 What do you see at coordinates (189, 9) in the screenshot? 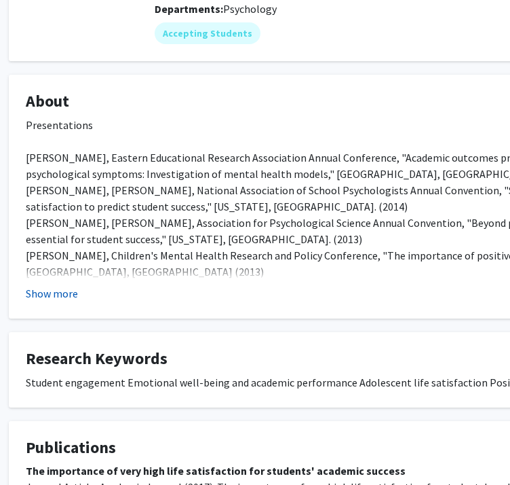
I see `b: Departments:` at bounding box center [189, 9].